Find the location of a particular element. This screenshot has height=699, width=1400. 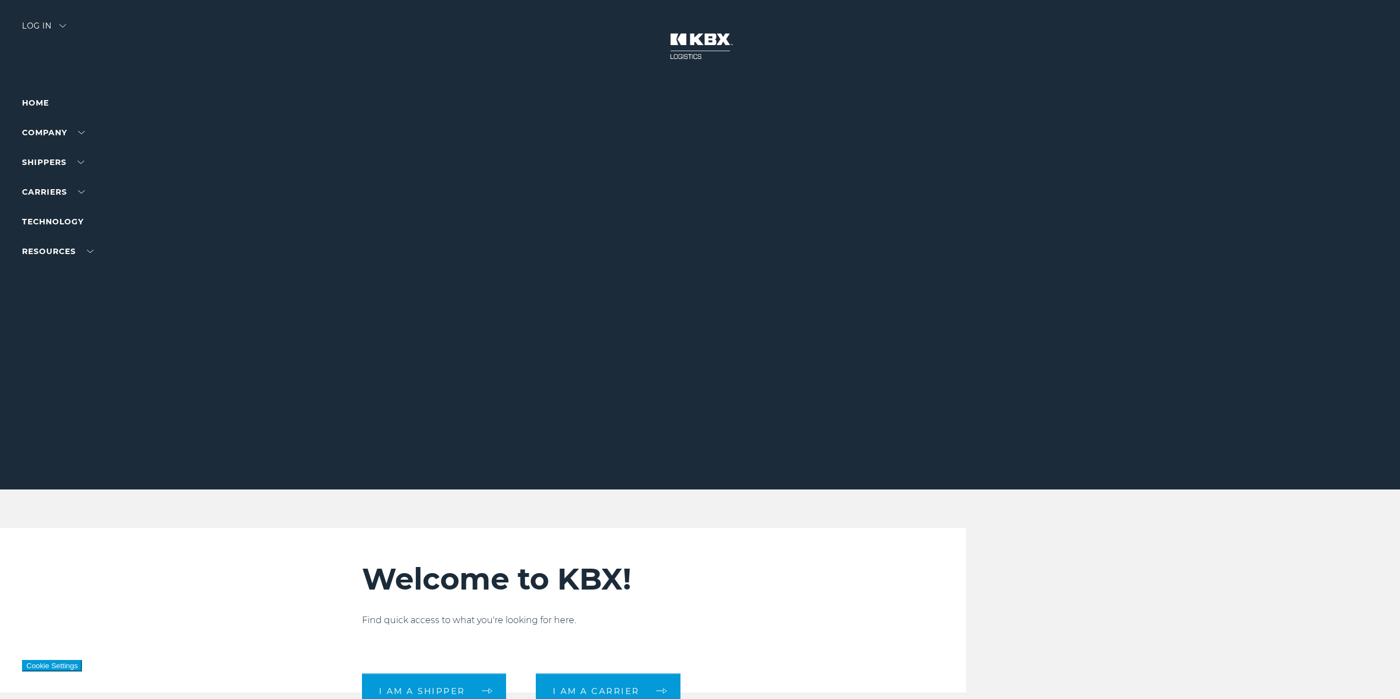

p: Find quick access to what you're looking for here. is located at coordinates (676, 620).